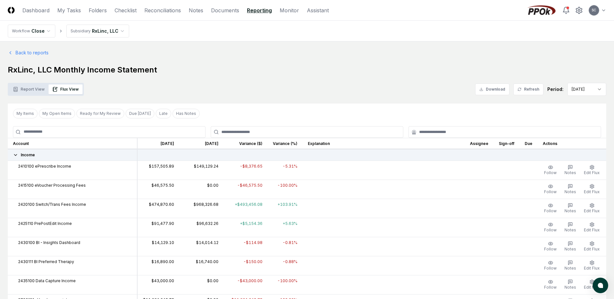  Describe the element at coordinates (158, 227) in the screenshot. I see `td: $91,477.90` at that location.